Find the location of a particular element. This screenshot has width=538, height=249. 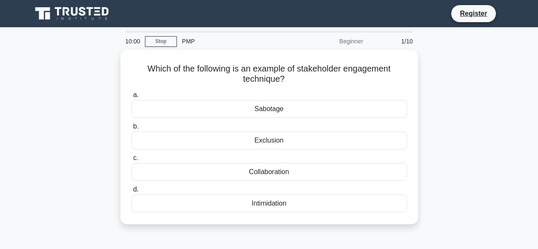

div: 1/10 is located at coordinates (393, 41).